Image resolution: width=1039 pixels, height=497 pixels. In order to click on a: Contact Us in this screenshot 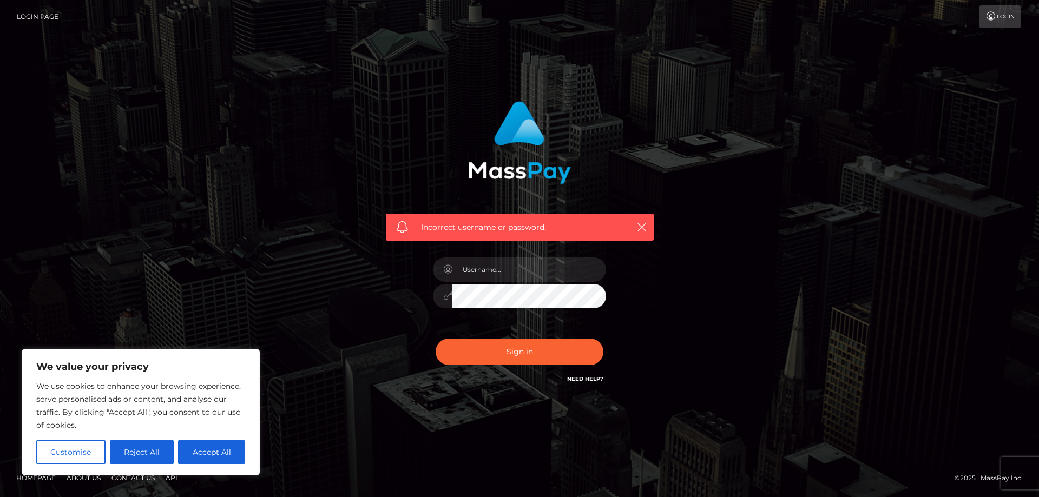, I will do `click(133, 478)`.